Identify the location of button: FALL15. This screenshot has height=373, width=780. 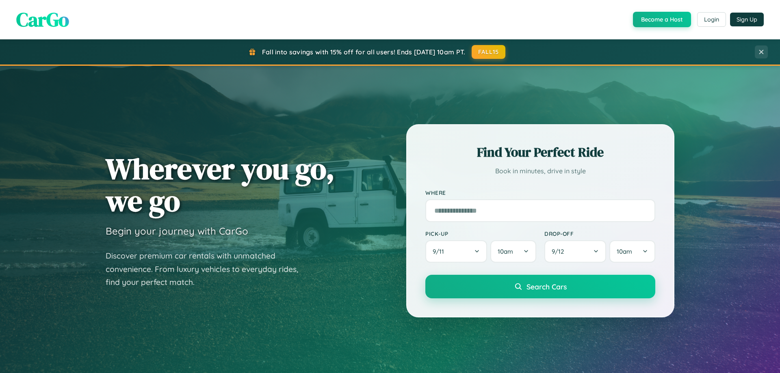
(489, 52).